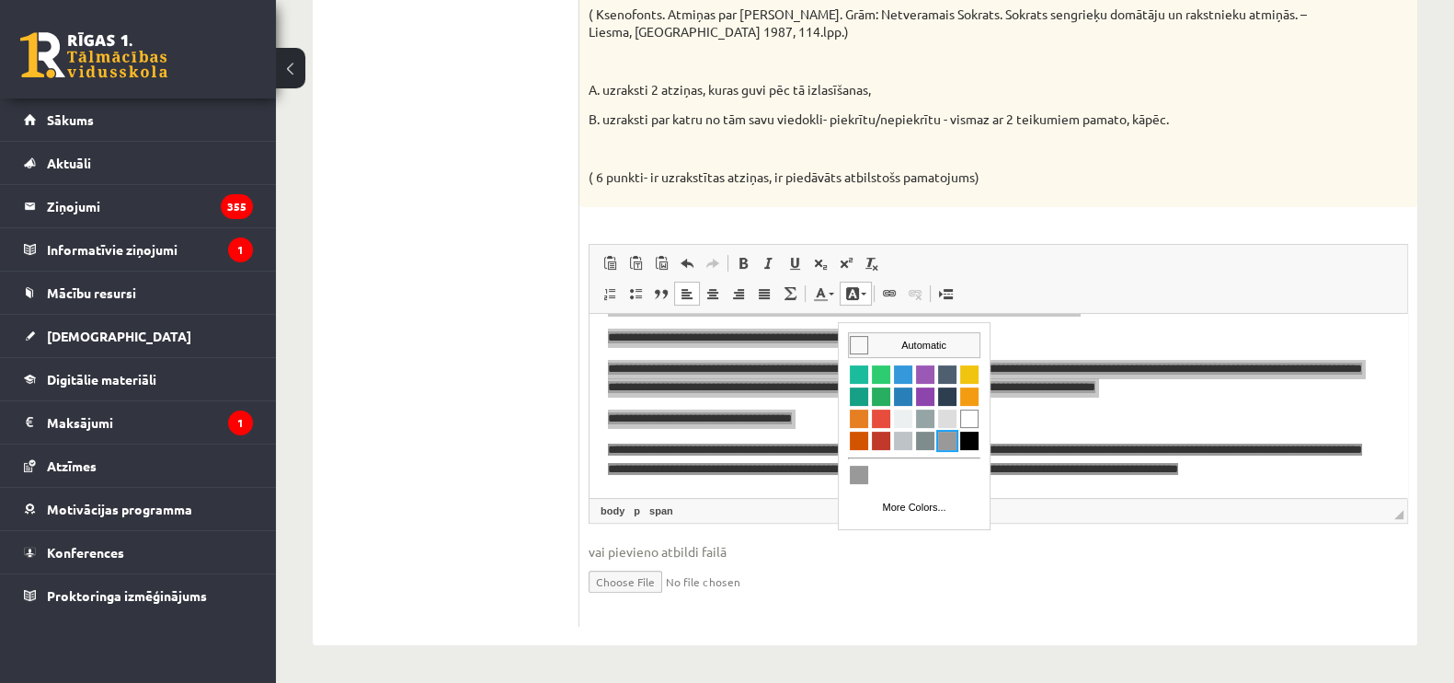 The height and width of the screenshot is (683, 1454). Describe the element at coordinates (109, 74) in the screenshot. I see `a: Desaturated Blue` at that location.